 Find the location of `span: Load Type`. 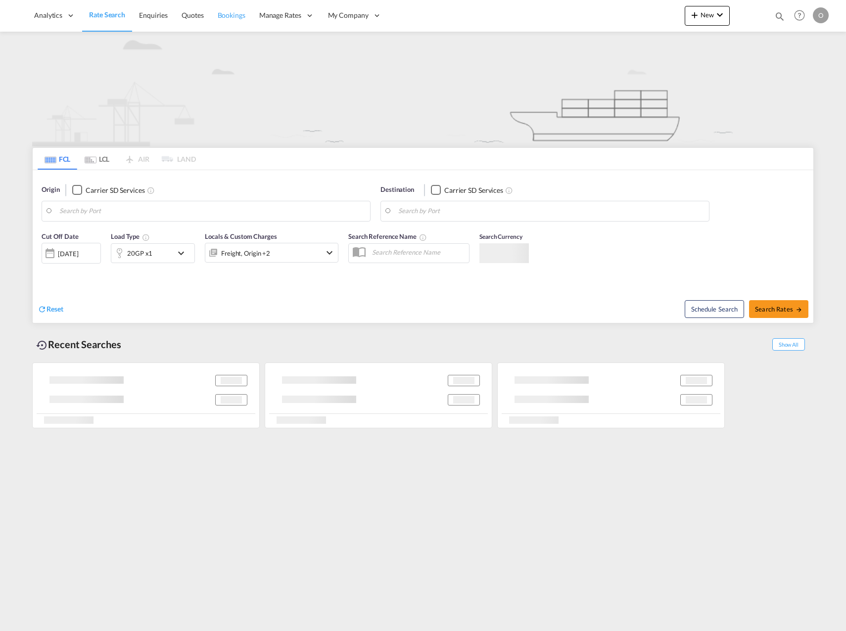

span: Load Type is located at coordinates (130, 236).